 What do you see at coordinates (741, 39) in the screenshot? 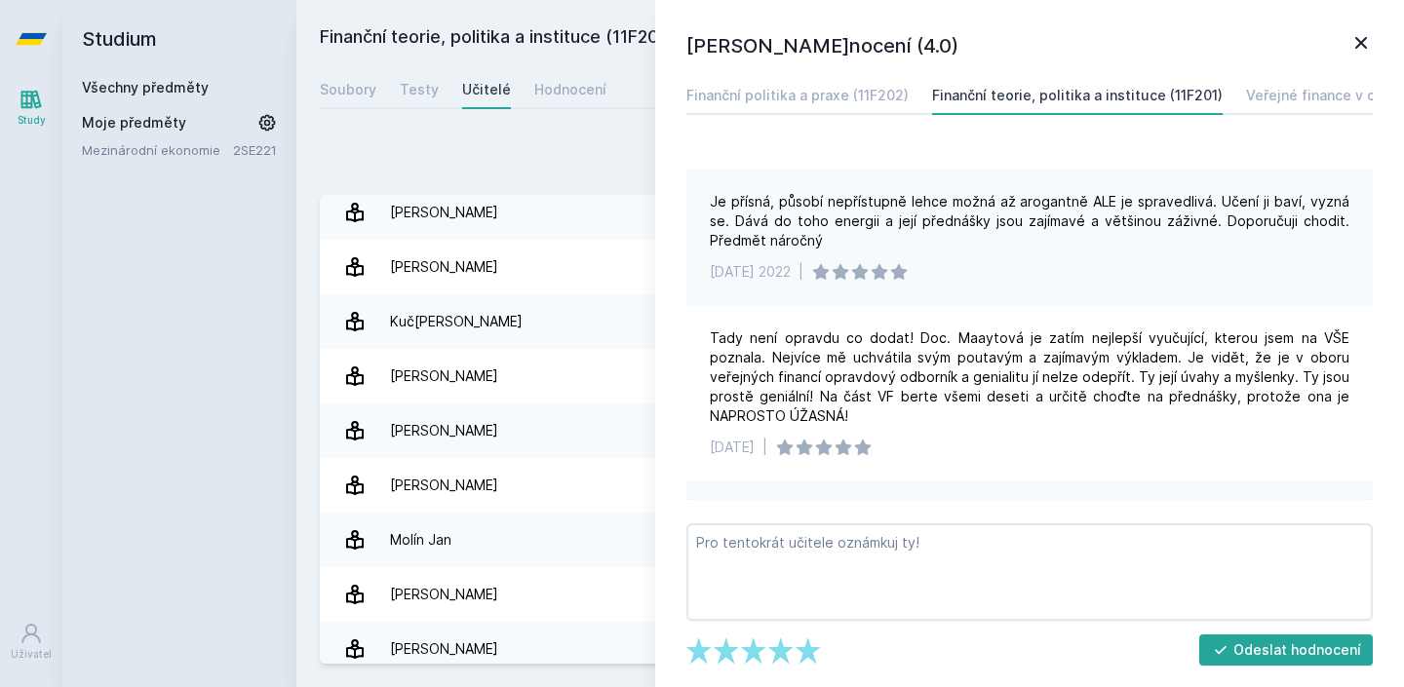
I see `h2: Finanční teorie, politika a instituce (11F201)` at bounding box center [741, 39].